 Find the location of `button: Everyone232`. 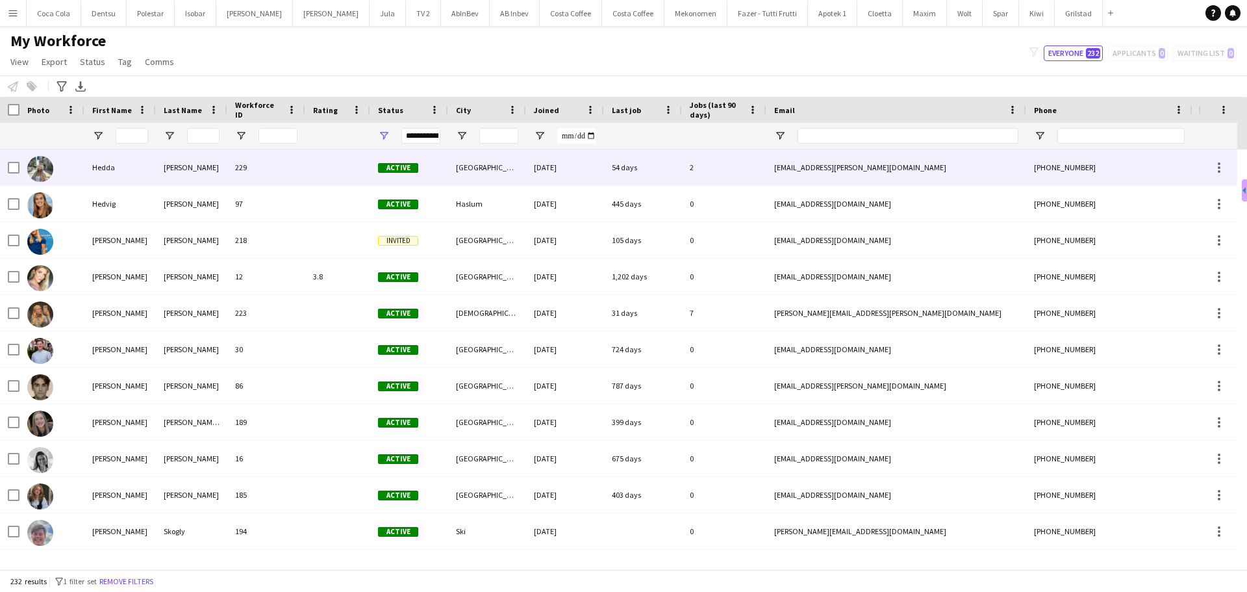

button: Everyone232 is located at coordinates (1073, 53).